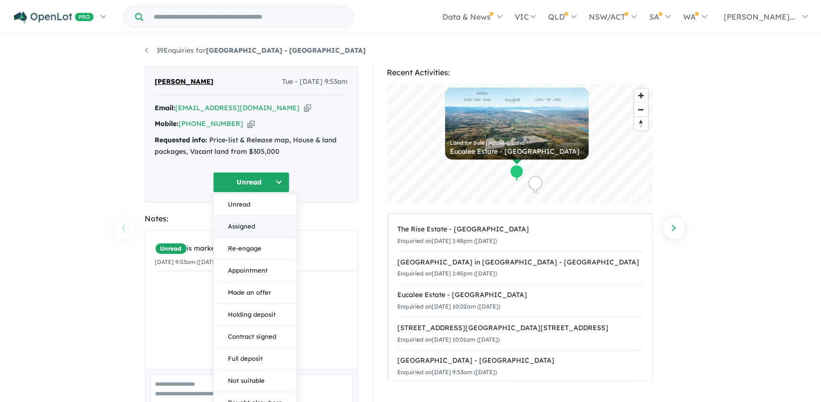  Describe the element at coordinates (255, 337) in the screenshot. I see `button: Contract signed` at that location.